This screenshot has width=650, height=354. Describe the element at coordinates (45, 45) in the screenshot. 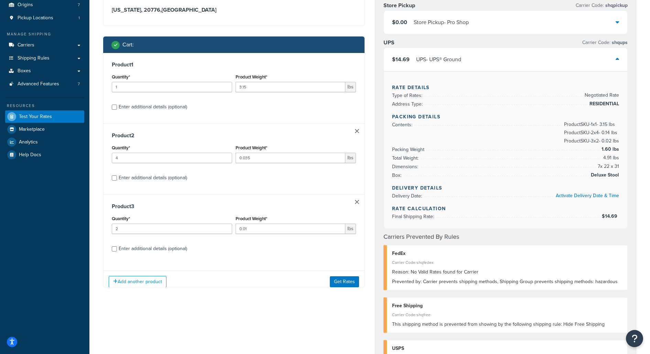

I see `a: Carriers` at that location.